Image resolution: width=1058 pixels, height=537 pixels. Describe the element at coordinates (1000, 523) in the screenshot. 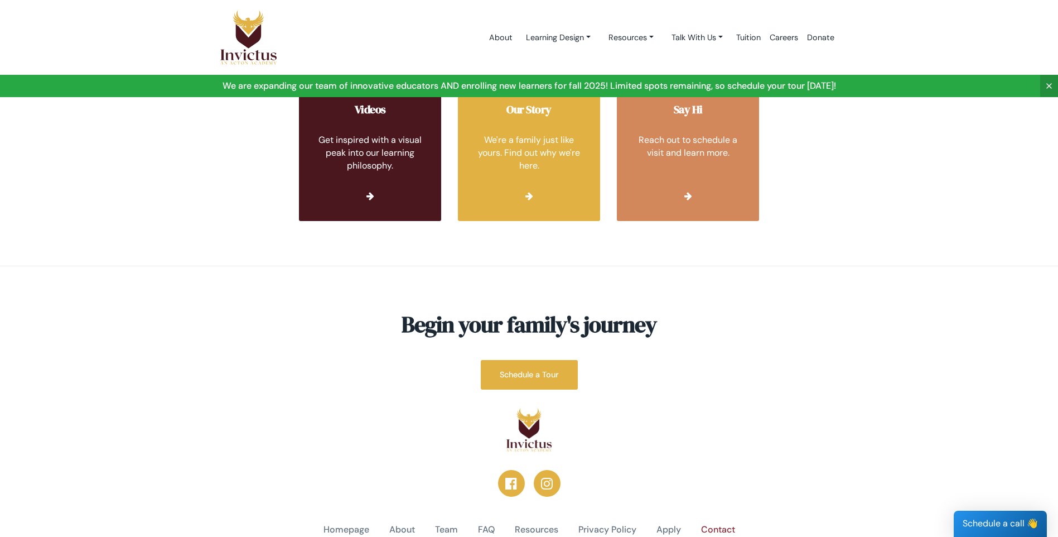

I see `div: Schedule a call 👋` at that location.